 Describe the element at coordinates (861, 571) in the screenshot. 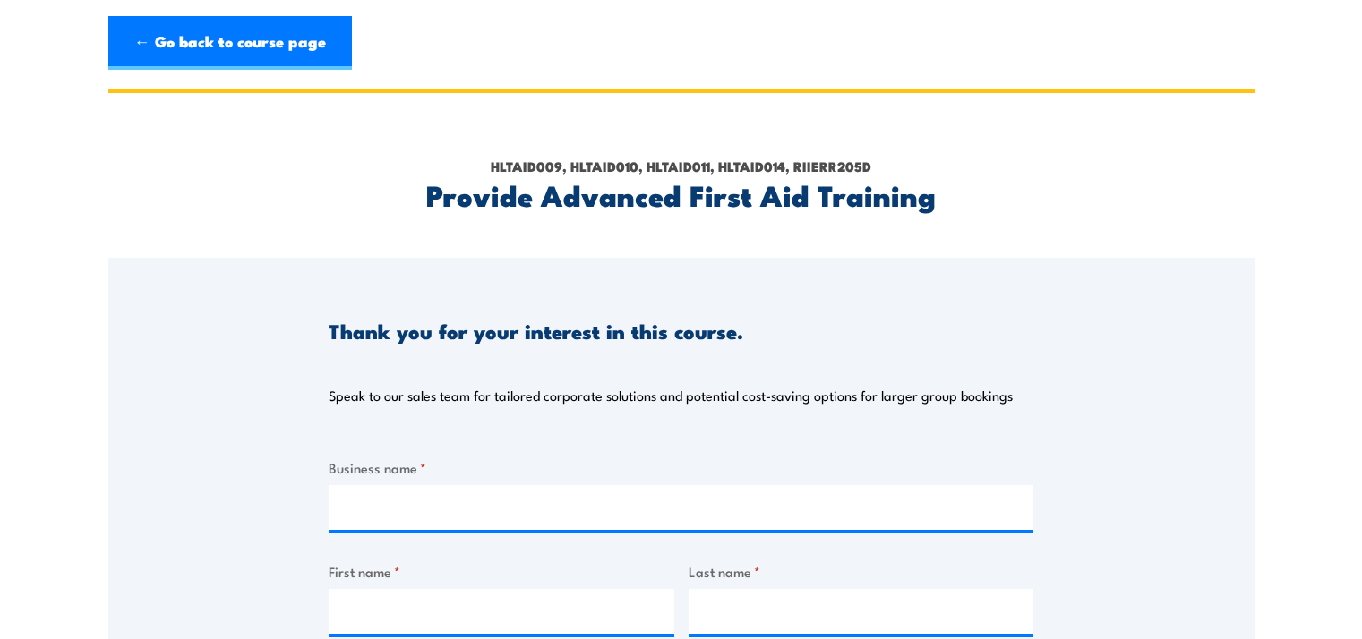

I see `label: Last name` at that location.